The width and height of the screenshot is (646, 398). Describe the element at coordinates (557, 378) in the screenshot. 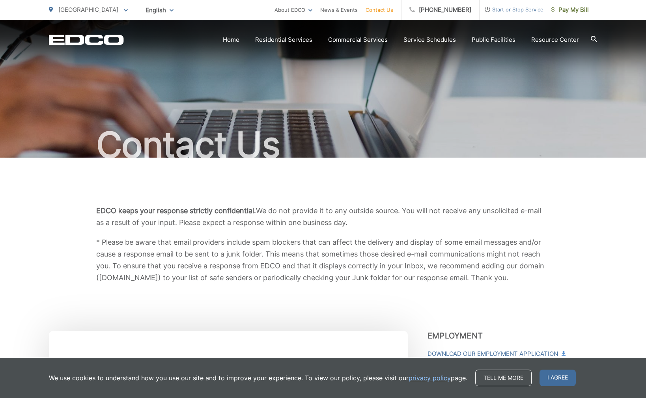

I see `span: I agree` at that location.